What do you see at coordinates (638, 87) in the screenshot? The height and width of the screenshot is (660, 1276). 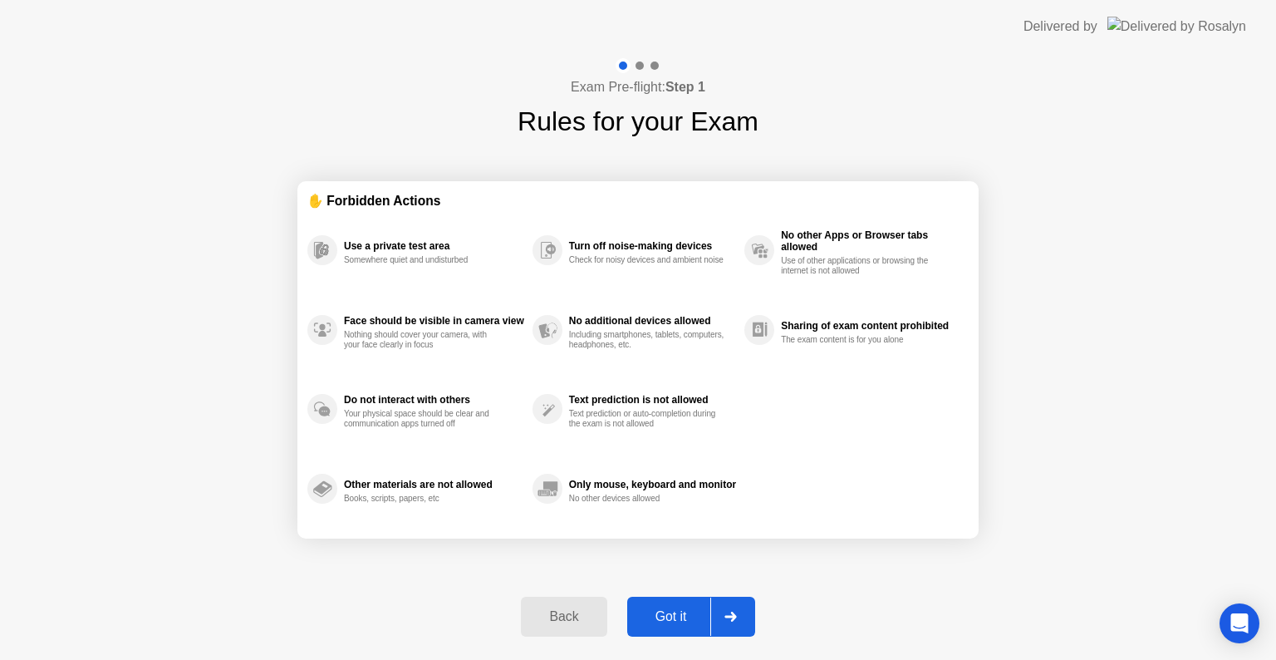 I see `h4: Exam Pre-flight:` at bounding box center [638, 87].